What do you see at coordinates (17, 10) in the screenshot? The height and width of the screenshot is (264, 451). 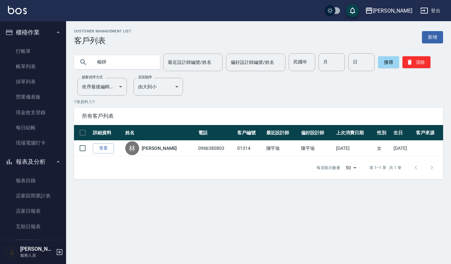 I see `img: Logo` at bounding box center [17, 10].